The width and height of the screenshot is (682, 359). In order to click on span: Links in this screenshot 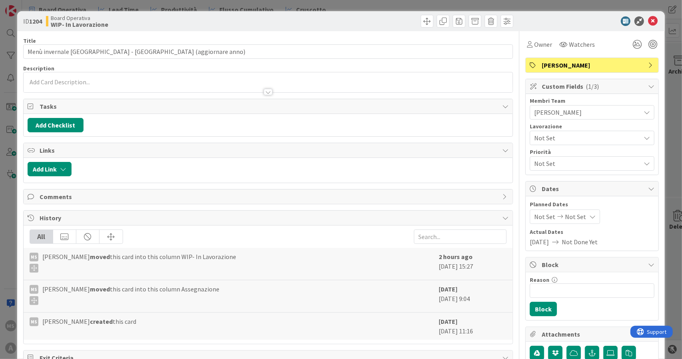, I will do `click(269, 150)`.